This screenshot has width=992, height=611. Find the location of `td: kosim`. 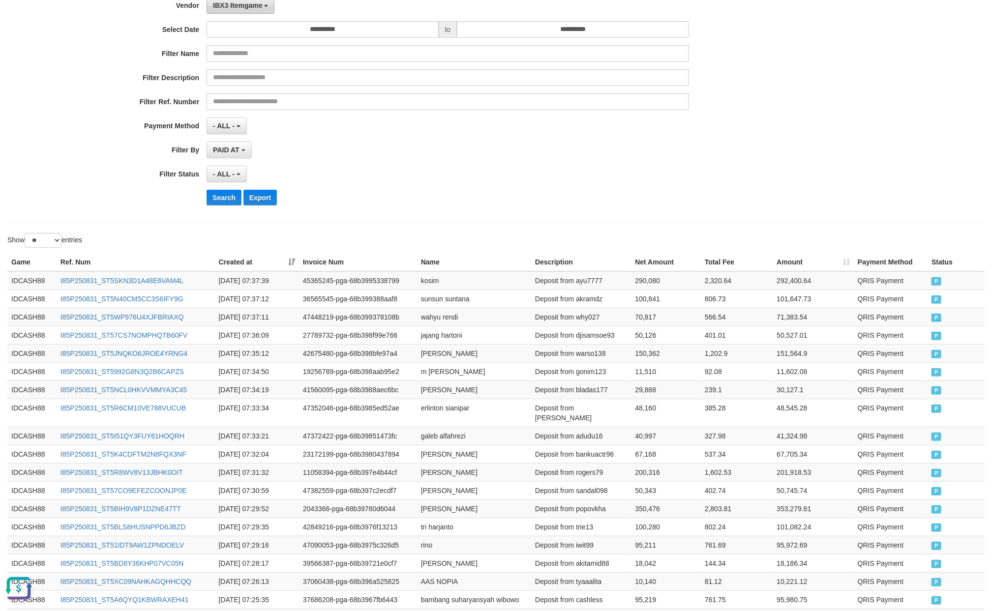

td: kosim is located at coordinates (474, 281).